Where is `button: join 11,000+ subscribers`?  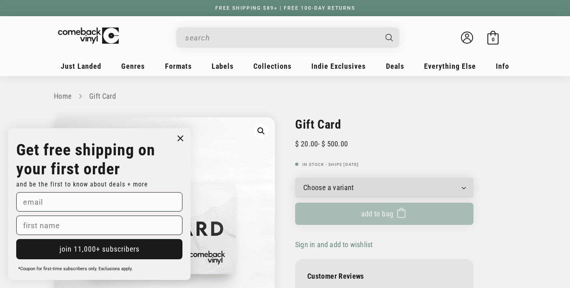 button: join 11,000+ subscribers is located at coordinates (99, 250).